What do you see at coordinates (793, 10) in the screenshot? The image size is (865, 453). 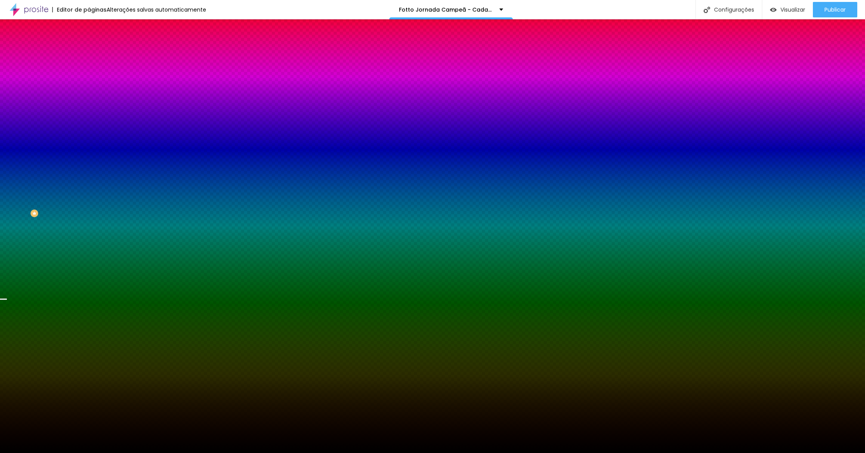 I see `span: Visualizar` at bounding box center [793, 10].